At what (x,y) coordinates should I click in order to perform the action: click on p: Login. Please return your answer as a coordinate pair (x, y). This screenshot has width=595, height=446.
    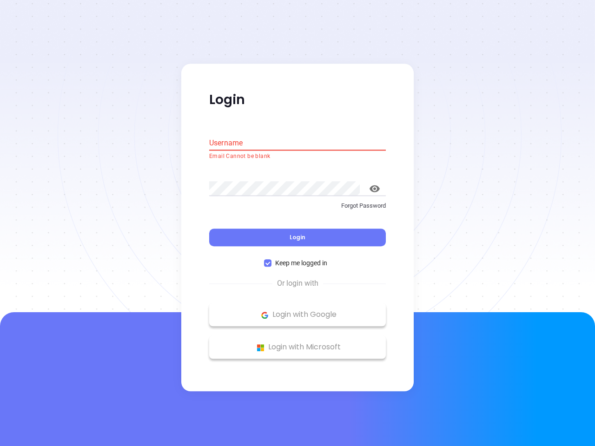
    Looking at the image, I should click on (298, 100).